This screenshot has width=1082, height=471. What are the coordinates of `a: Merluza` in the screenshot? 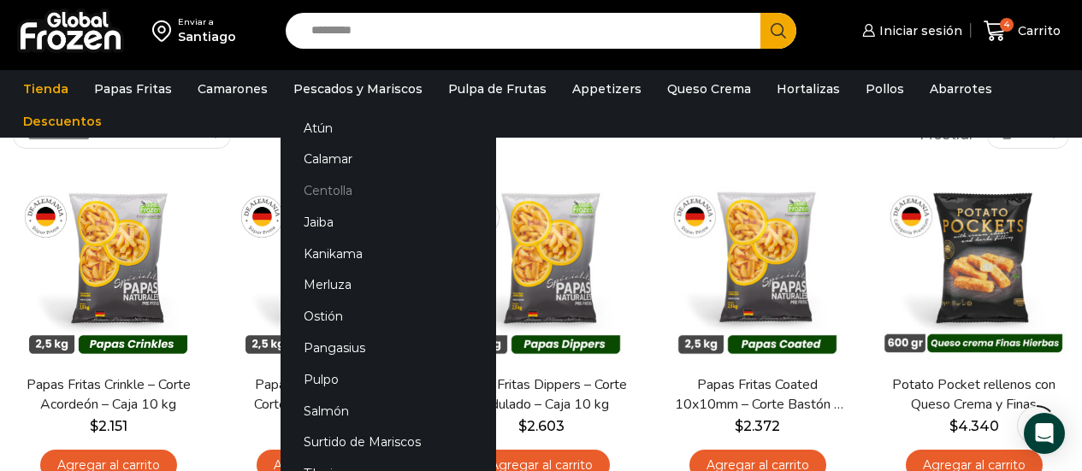 It's located at (388, 285).